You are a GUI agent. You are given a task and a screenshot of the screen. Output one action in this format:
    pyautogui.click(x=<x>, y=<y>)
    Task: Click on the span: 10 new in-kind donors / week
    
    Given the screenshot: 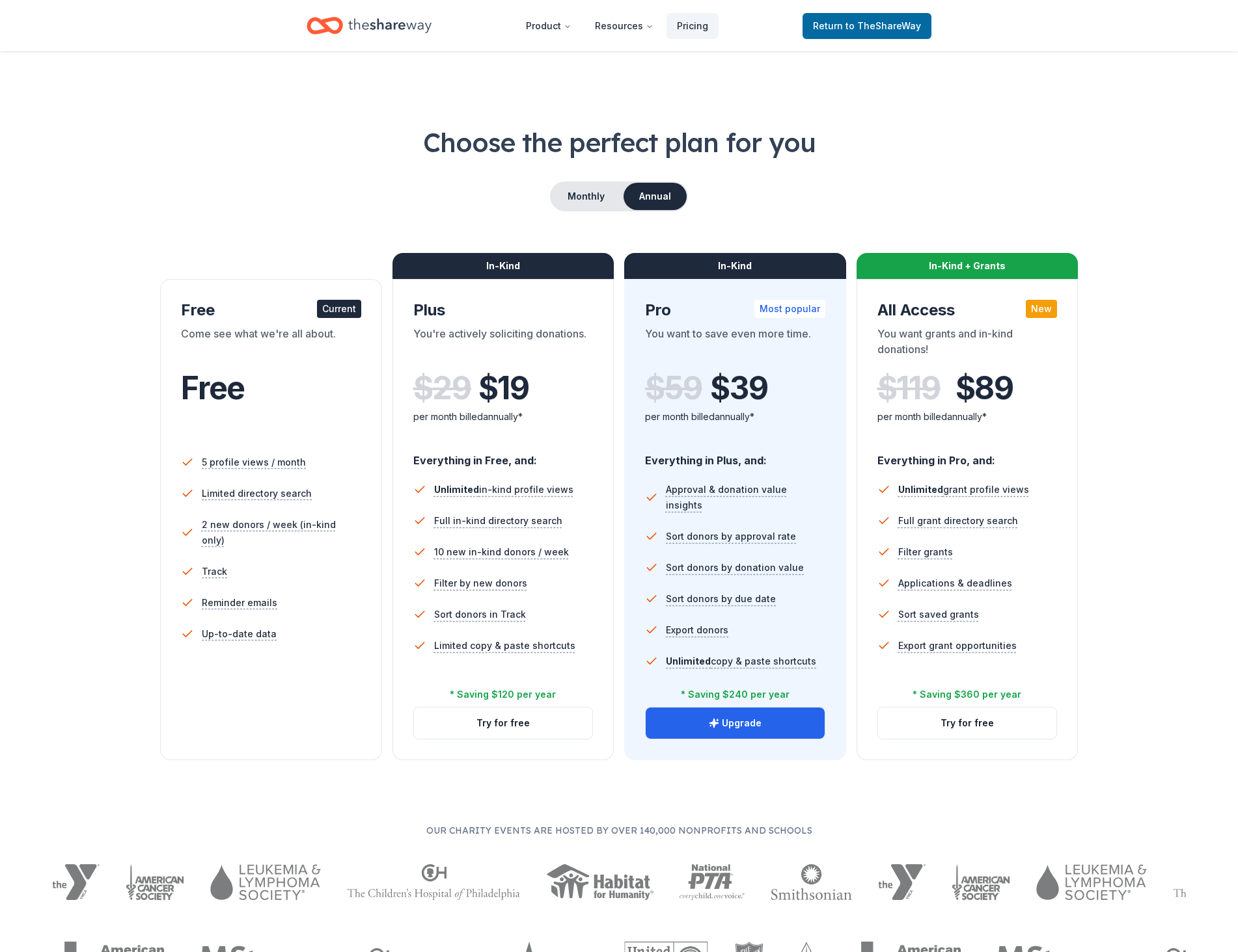 What is the action you would take?
    pyautogui.click(x=501, y=552)
    